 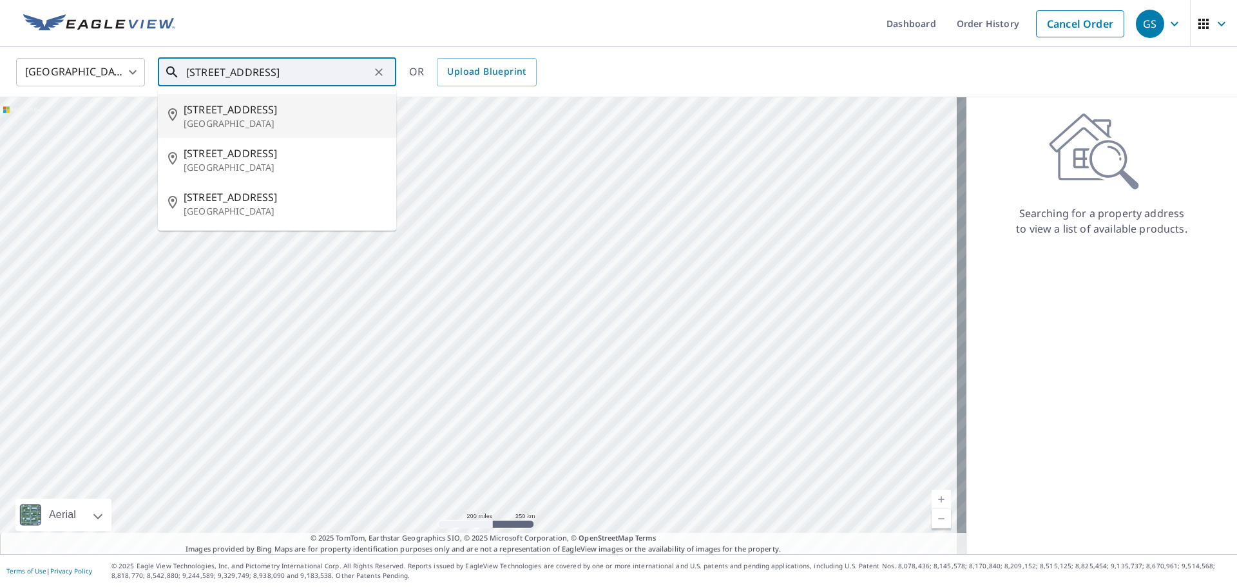 I want to click on a: OpenStreetMap, so click(x=605, y=537).